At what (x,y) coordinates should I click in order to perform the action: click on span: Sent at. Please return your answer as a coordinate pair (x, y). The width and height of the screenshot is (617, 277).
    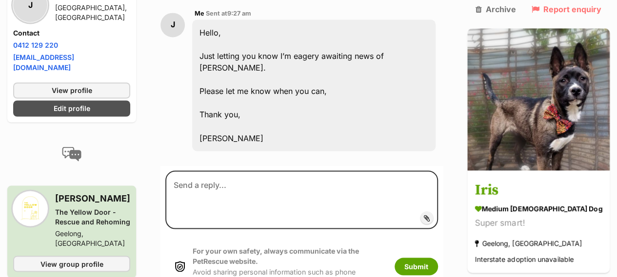
    Looking at the image, I should click on (228, 13).